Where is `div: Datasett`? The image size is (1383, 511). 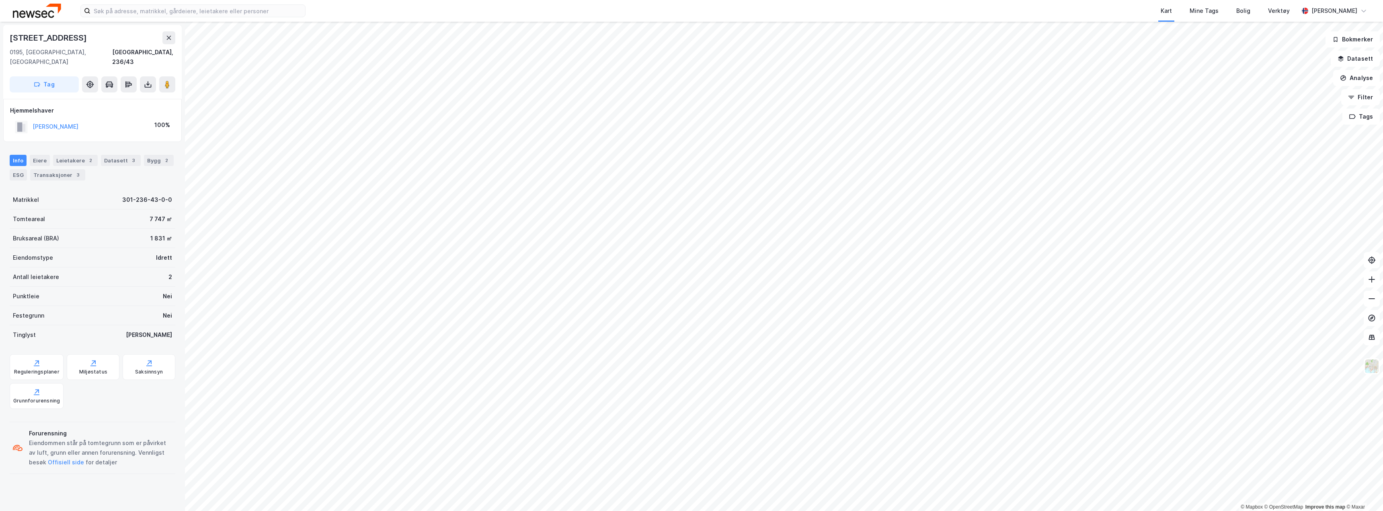 div: Datasett is located at coordinates (121, 160).